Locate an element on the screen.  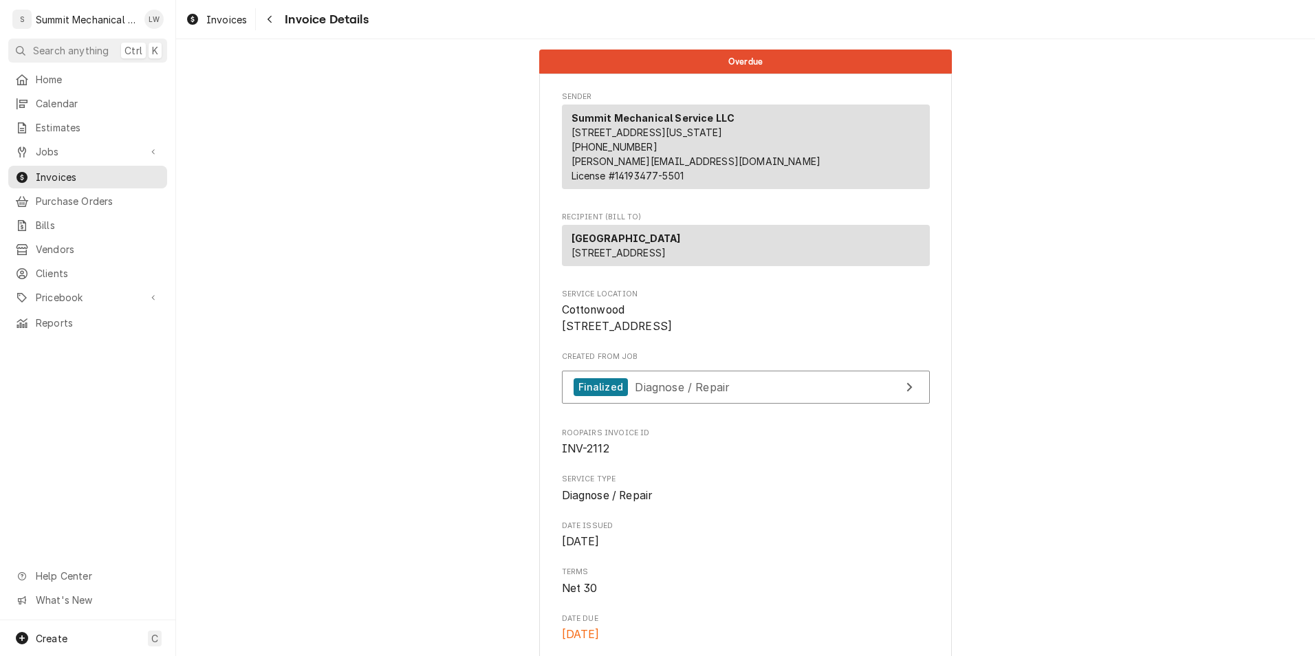
div: Status is located at coordinates (745, 61).